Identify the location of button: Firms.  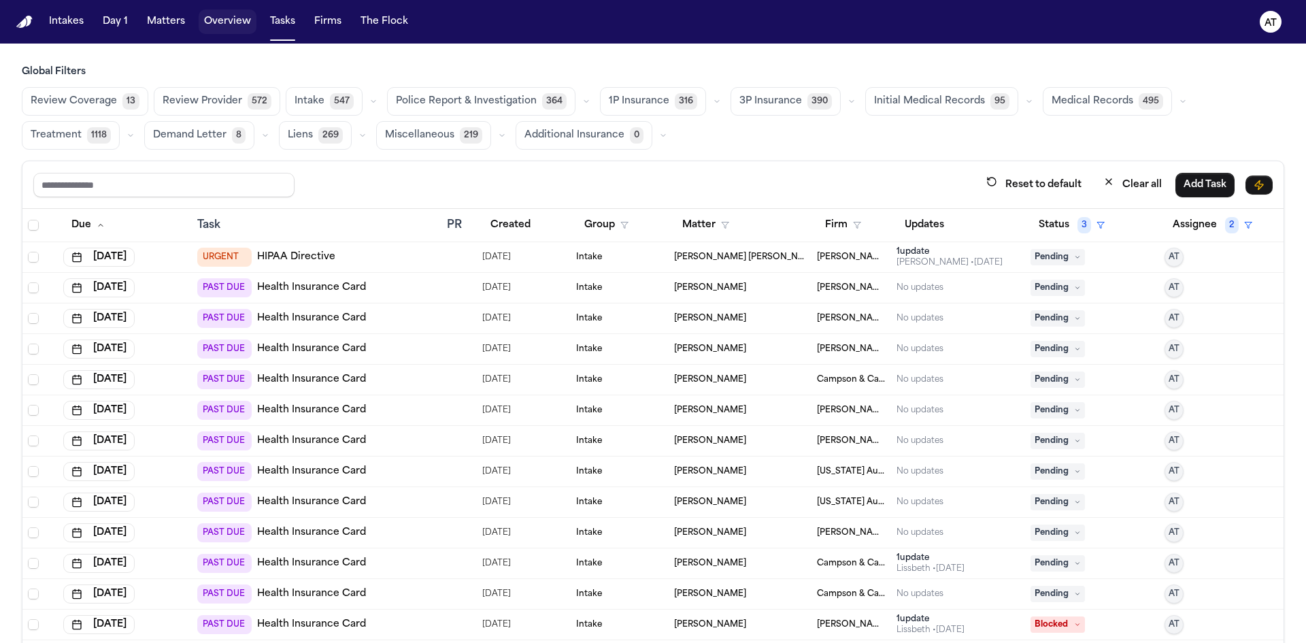
(328, 22).